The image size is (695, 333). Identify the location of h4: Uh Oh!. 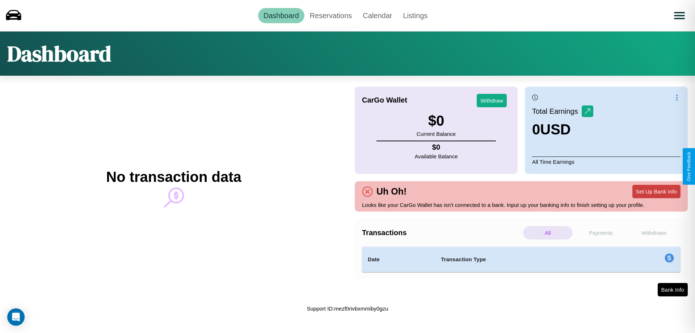
(391, 191).